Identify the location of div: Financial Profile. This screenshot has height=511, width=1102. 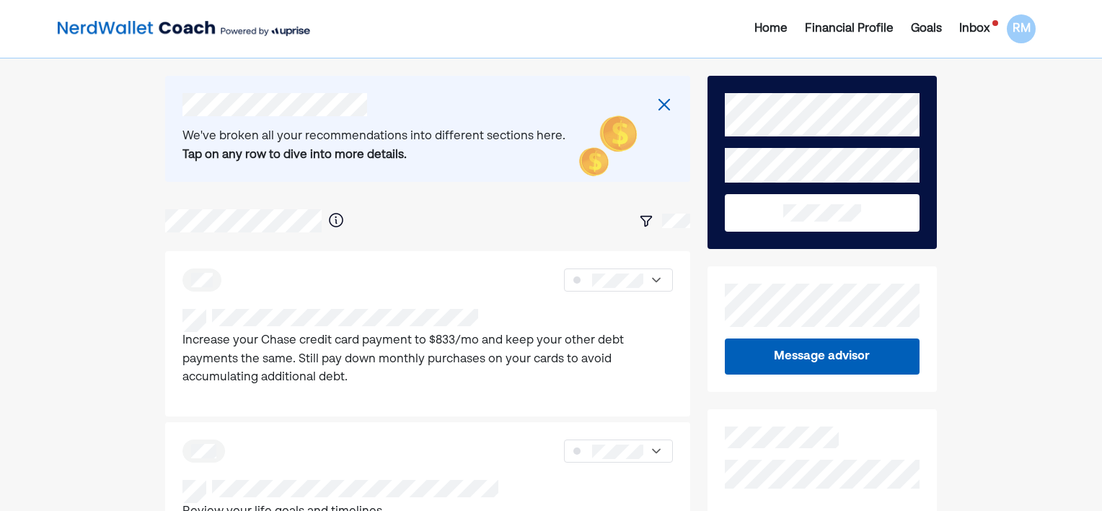
(849, 29).